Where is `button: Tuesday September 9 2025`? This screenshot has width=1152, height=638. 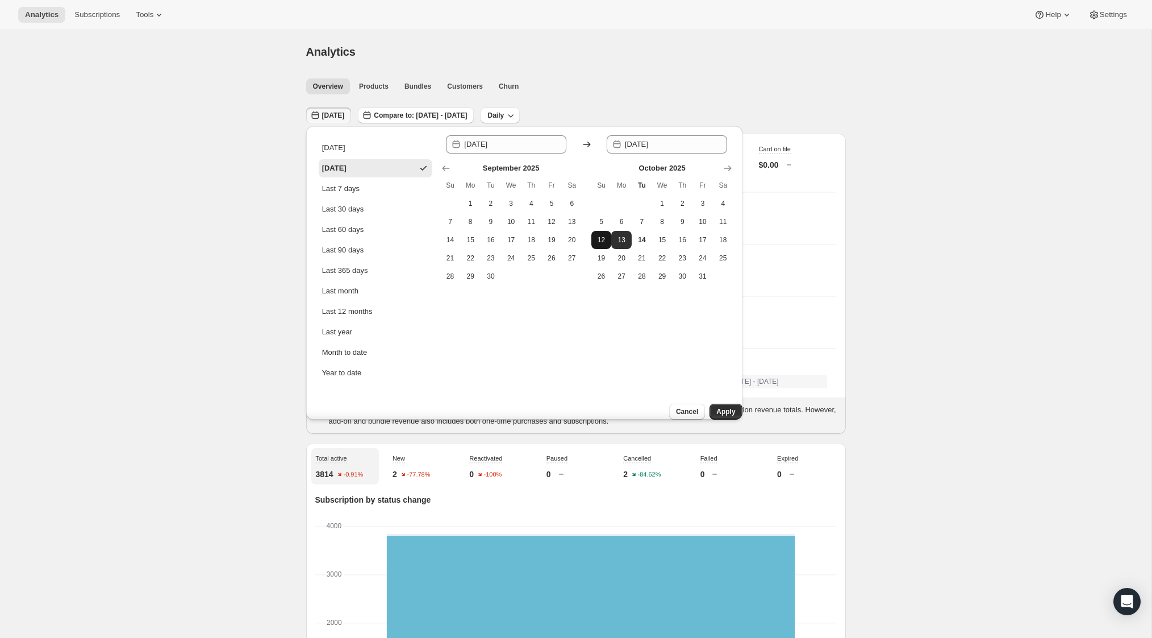
button: Tuesday September 9 2025 is located at coordinates (491, 222).